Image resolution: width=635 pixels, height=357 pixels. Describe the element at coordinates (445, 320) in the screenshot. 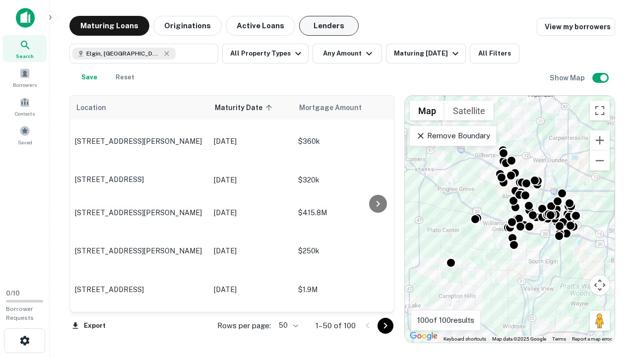

I see `p: 100 of 100 results` at that location.